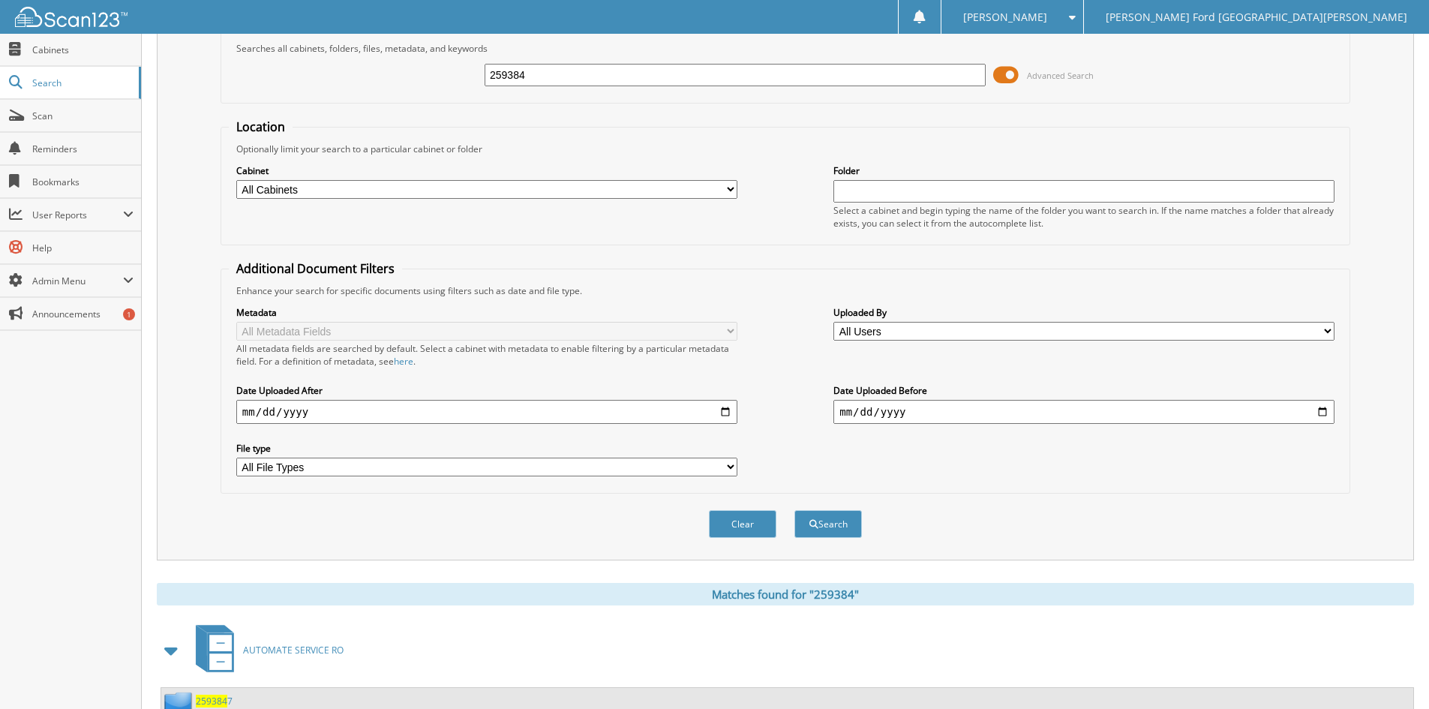  What do you see at coordinates (212, 701) in the screenshot?
I see `span: 259384` at bounding box center [212, 701].